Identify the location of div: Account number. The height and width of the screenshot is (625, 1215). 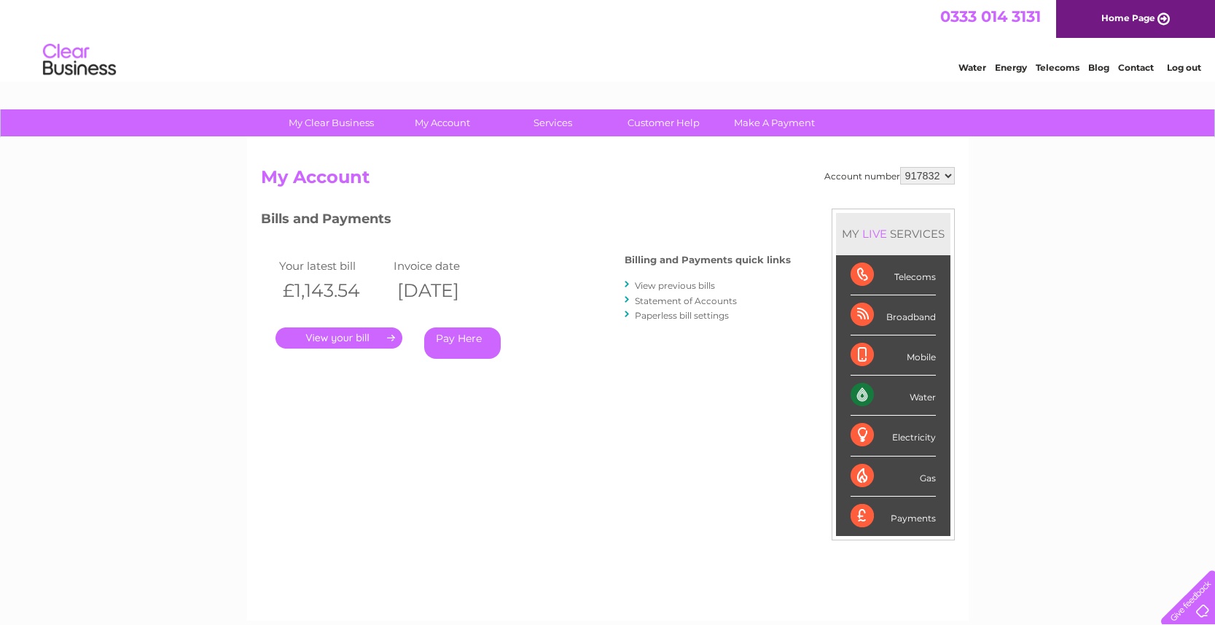
(890, 176).